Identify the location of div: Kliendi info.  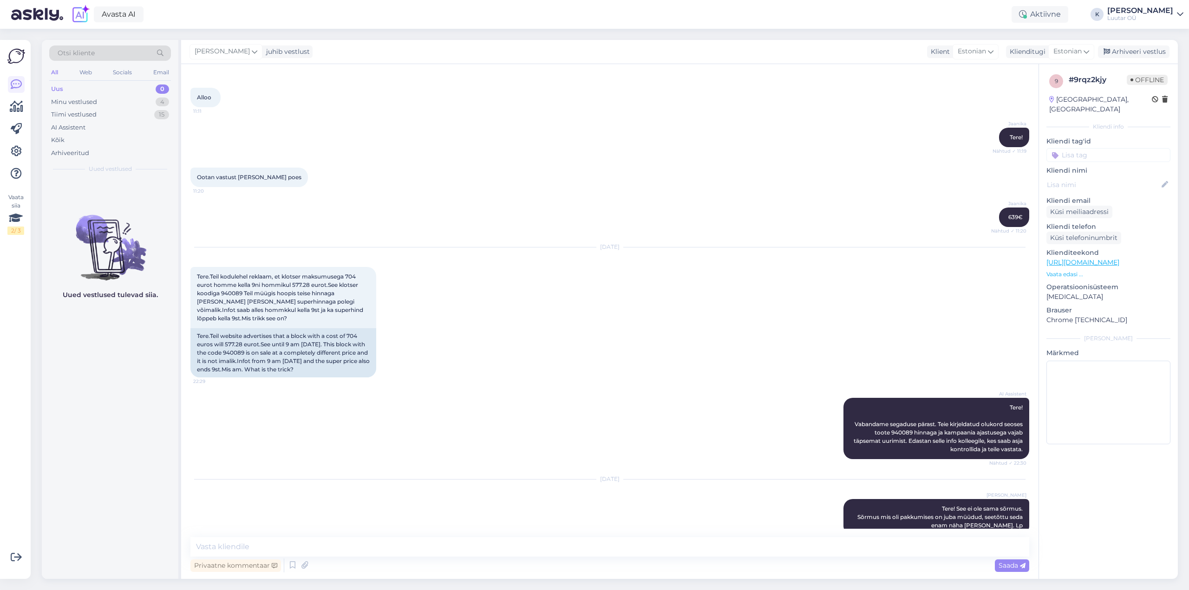
(1108, 127).